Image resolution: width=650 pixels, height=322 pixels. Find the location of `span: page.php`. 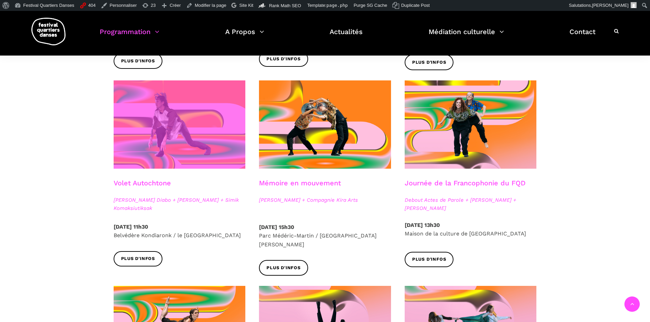

span: page.php is located at coordinates (337, 5).